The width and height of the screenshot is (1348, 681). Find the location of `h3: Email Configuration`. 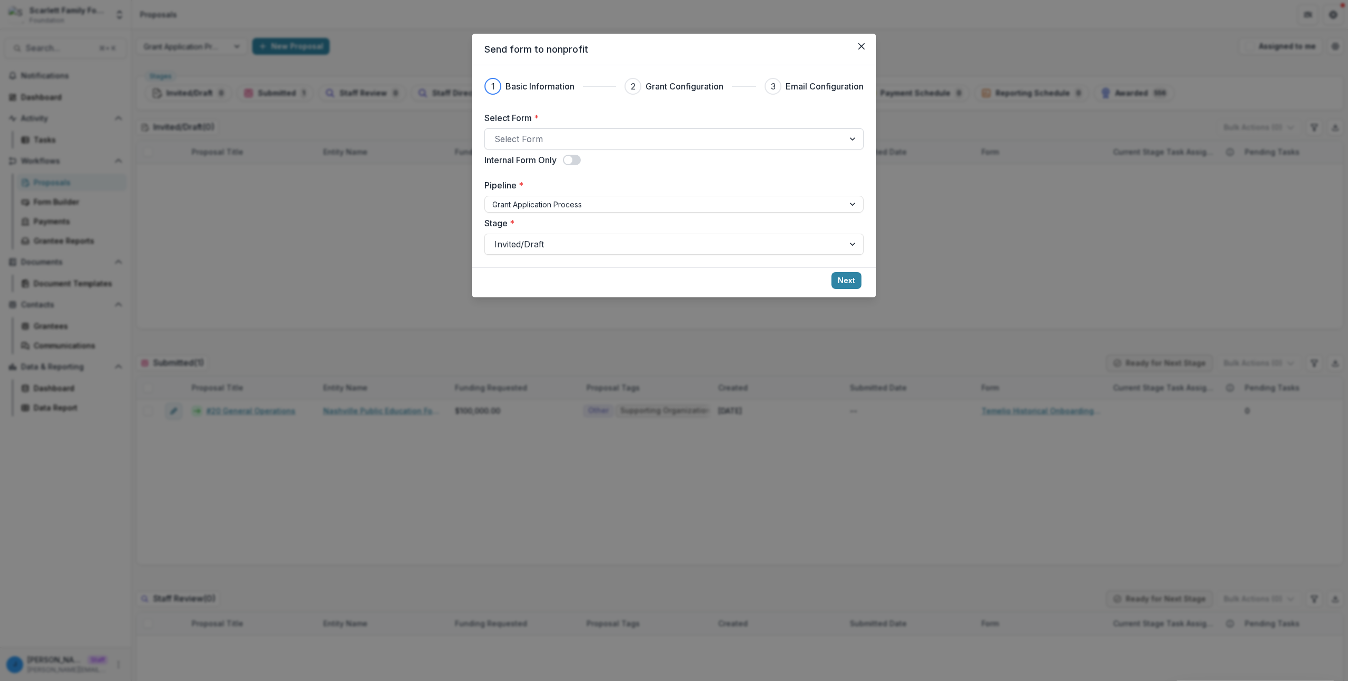

h3: Email Configuration is located at coordinates (825, 86).